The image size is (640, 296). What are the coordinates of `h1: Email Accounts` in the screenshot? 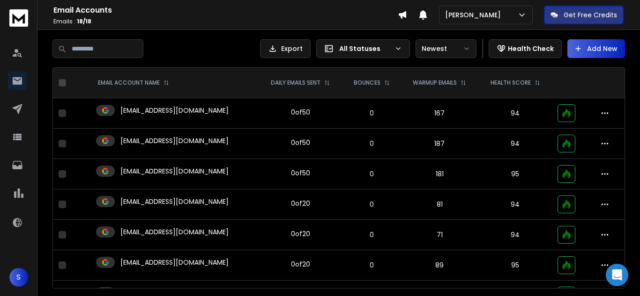 It's located at (225, 10).